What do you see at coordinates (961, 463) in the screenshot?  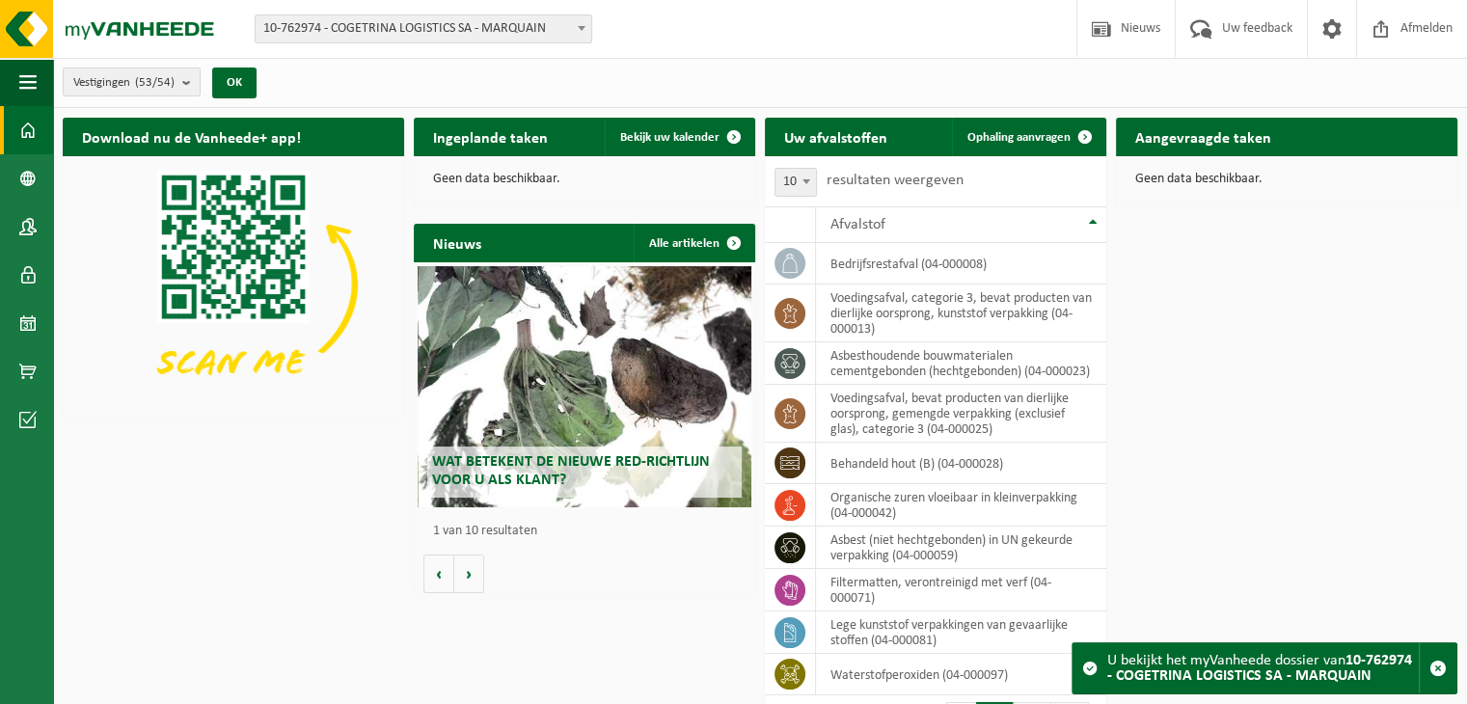 I see `td: behandeld hout (B) (04-000028)` at bounding box center [961, 463].